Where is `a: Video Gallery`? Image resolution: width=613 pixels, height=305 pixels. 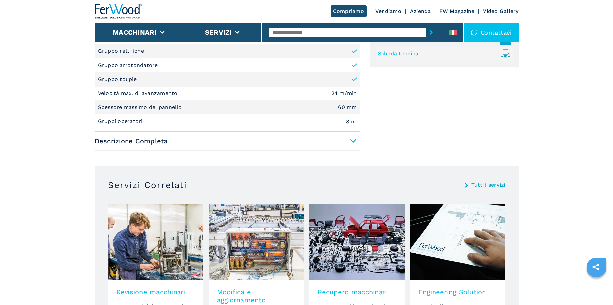
a: Video Gallery is located at coordinates (500, 11).